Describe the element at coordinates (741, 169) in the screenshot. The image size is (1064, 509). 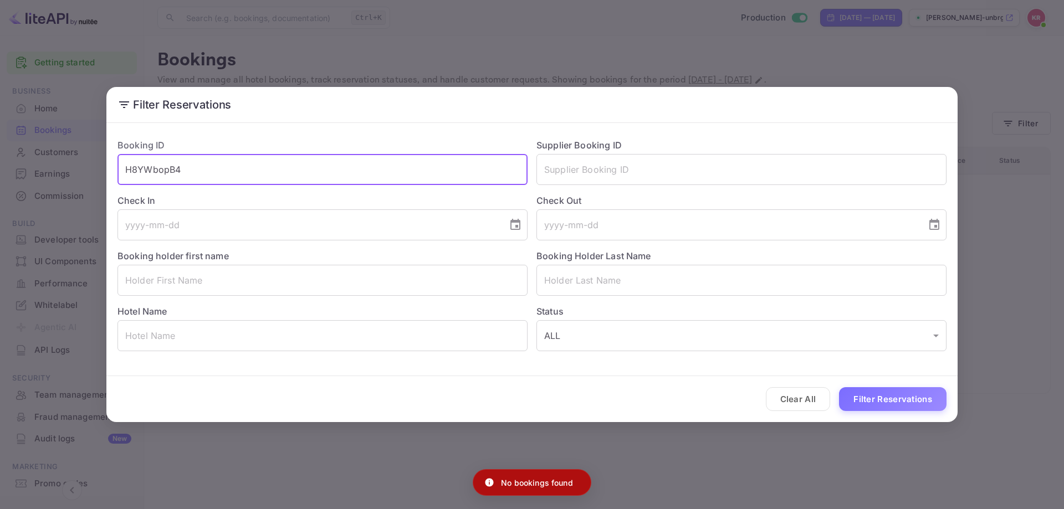
I see `input: Supplier Booking ID` at that location.